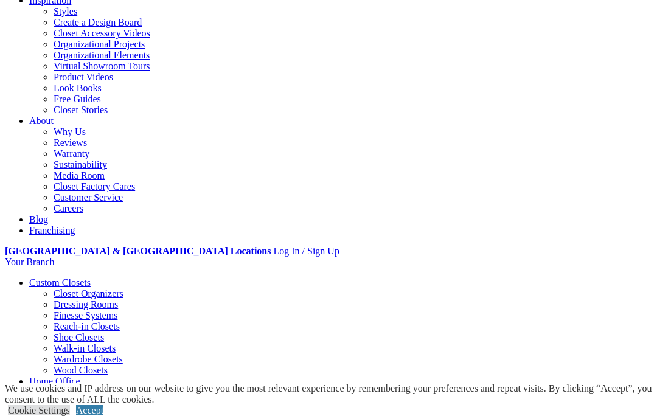 This screenshot has width=657, height=416. I want to click on a: Reviews, so click(70, 142).